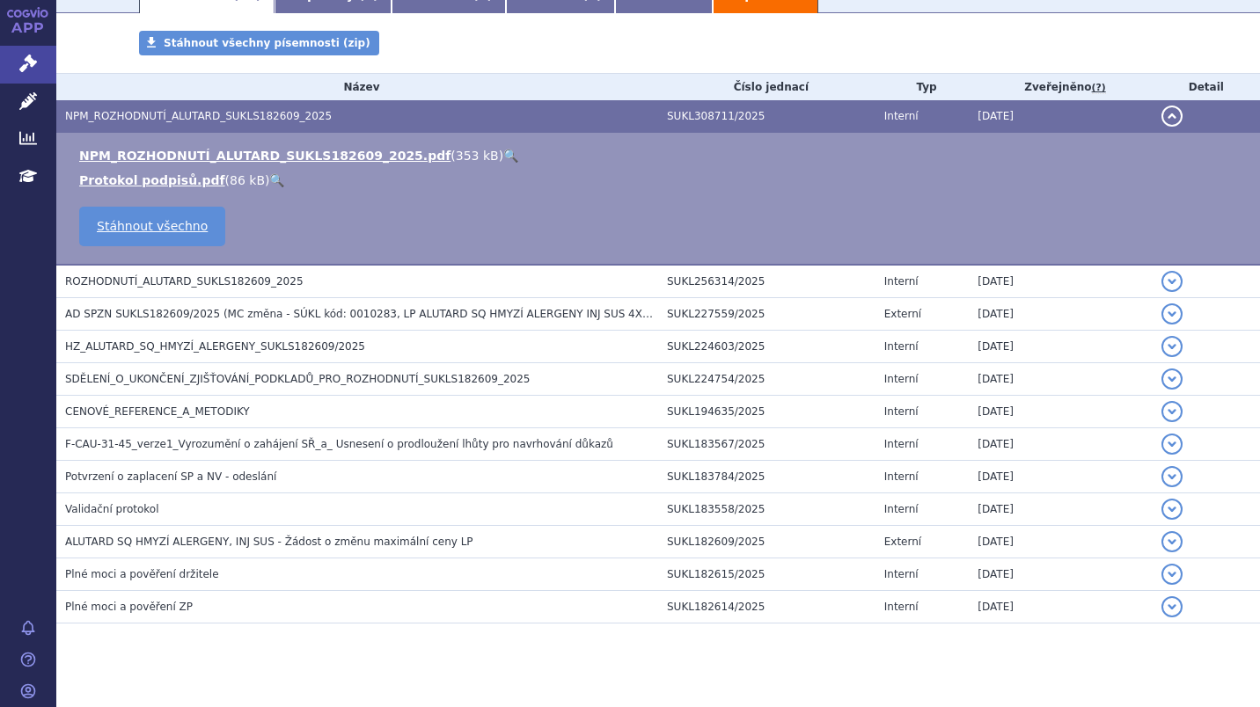 The width and height of the screenshot is (1260, 707). I want to click on span: Stáhnout všechny písemnosti (zip), so click(267, 43).